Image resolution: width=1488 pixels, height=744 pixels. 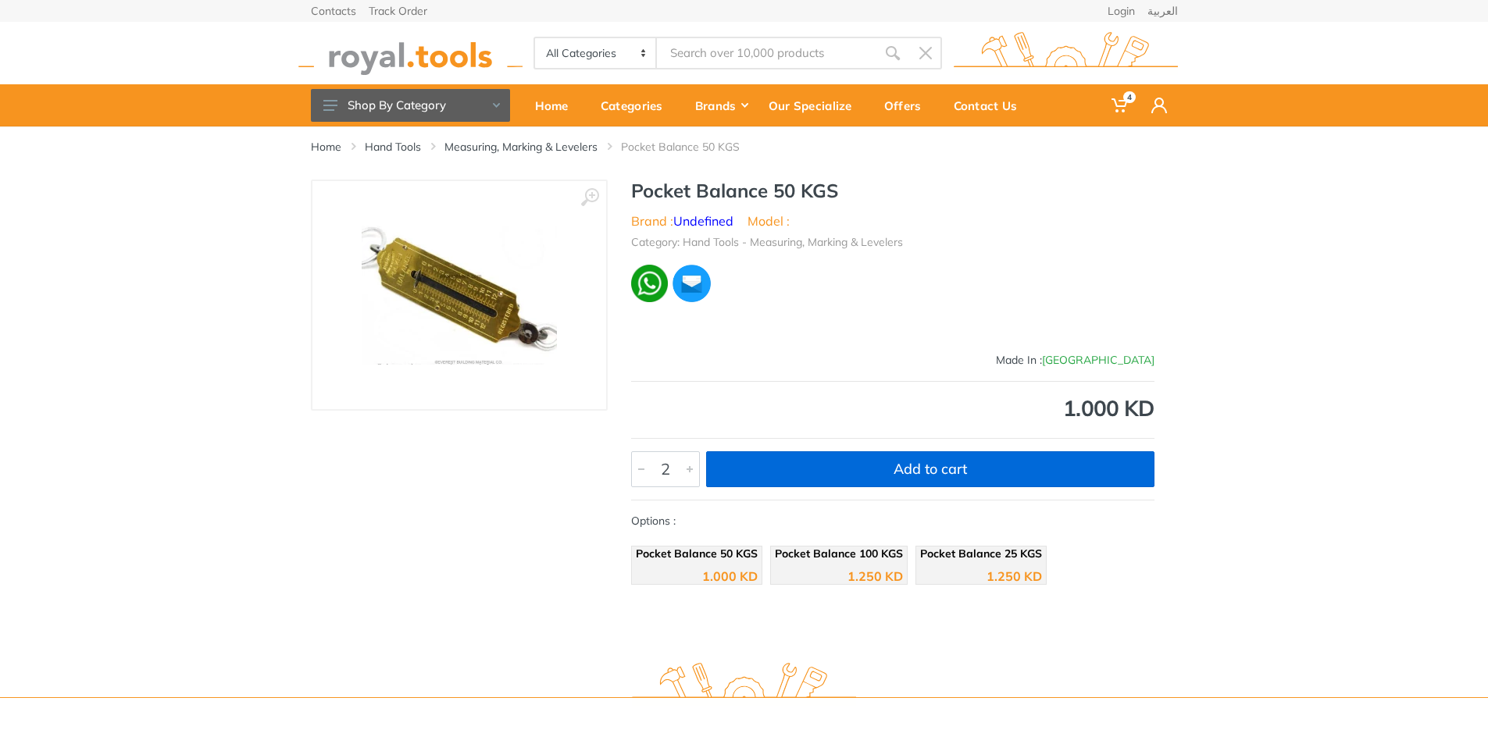 I want to click on span: Pocket Balance 50 KGS, so click(x=697, y=554).